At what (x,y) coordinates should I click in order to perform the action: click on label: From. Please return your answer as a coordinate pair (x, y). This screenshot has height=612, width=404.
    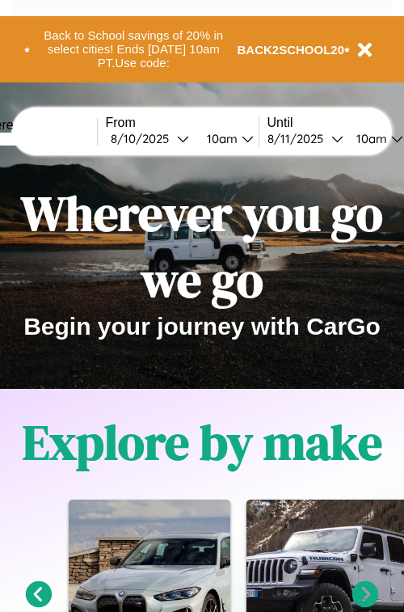
    Looking at the image, I should click on (182, 123).